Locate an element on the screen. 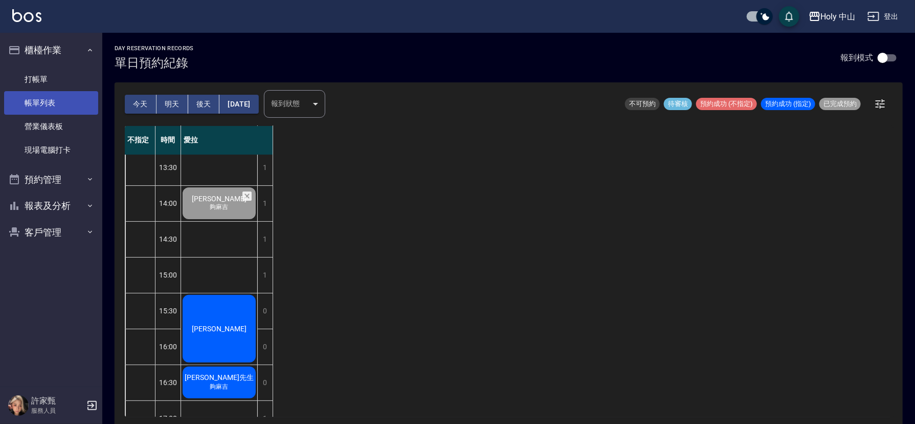 This screenshot has width=915, height=424. button: 預約管理 is located at coordinates (51, 180).